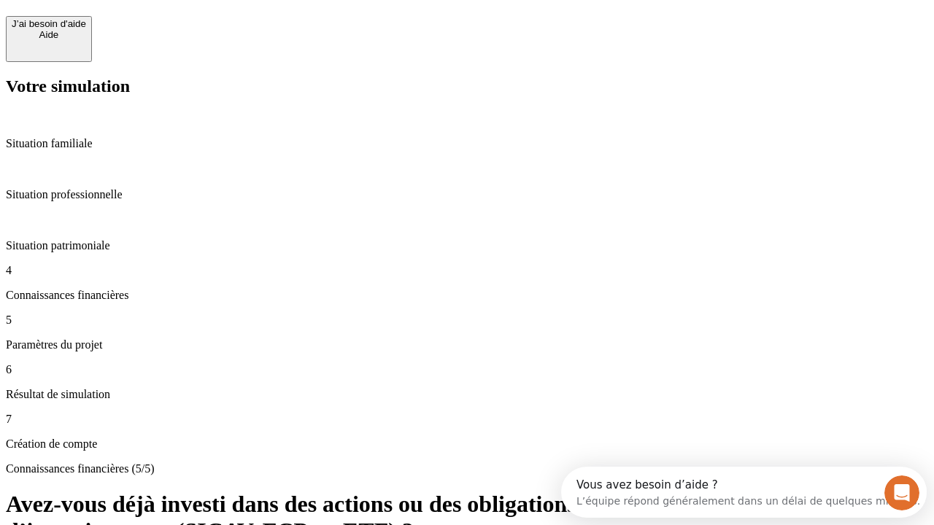 The height and width of the screenshot is (525, 934). What do you see at coordinates (467, 444) in the screenshot?
I see `p: Création de compte` at bounding box center [467, 444].